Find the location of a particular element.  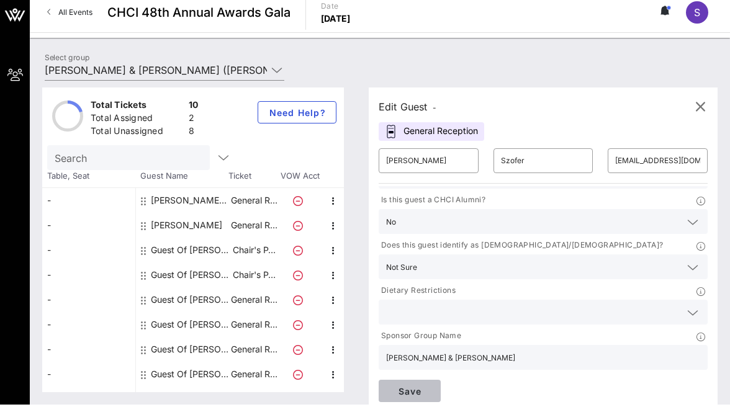

span: S is located at coordinates (697, 12).